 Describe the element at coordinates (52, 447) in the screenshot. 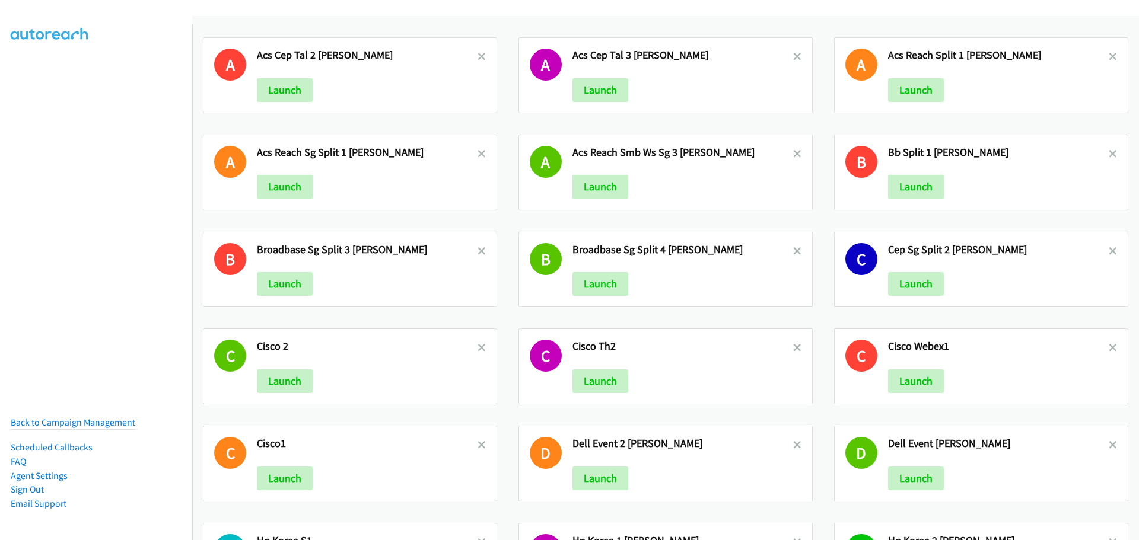

I see `a: Scheduled Callbacks` at that location.